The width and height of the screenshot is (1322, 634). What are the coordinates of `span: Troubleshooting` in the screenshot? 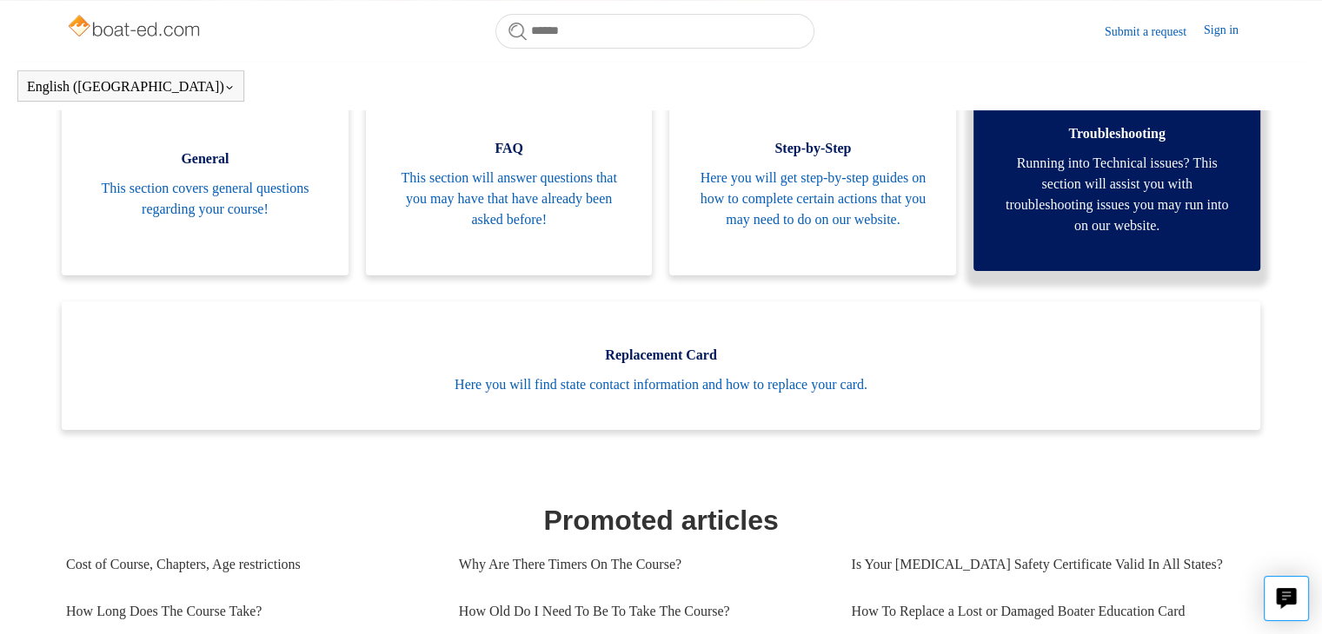 It's located at (1117, 134).